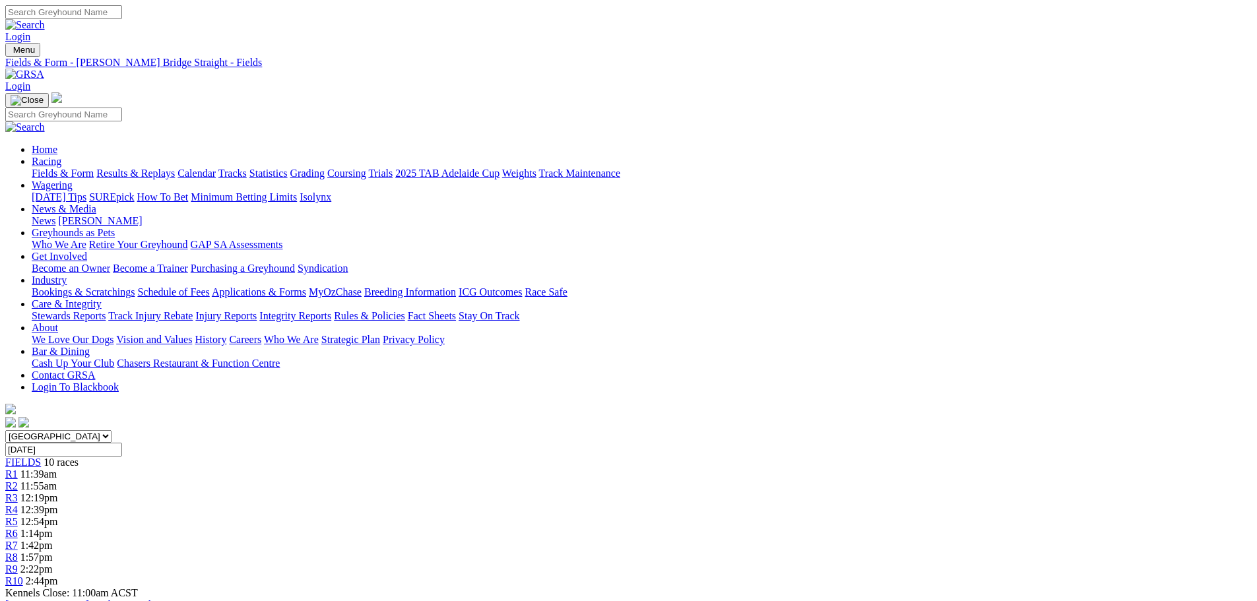  What do you see at coordinates (38, 486) in the screenshot?
I see `span: 11:55am` at bounding box center [38, 486].